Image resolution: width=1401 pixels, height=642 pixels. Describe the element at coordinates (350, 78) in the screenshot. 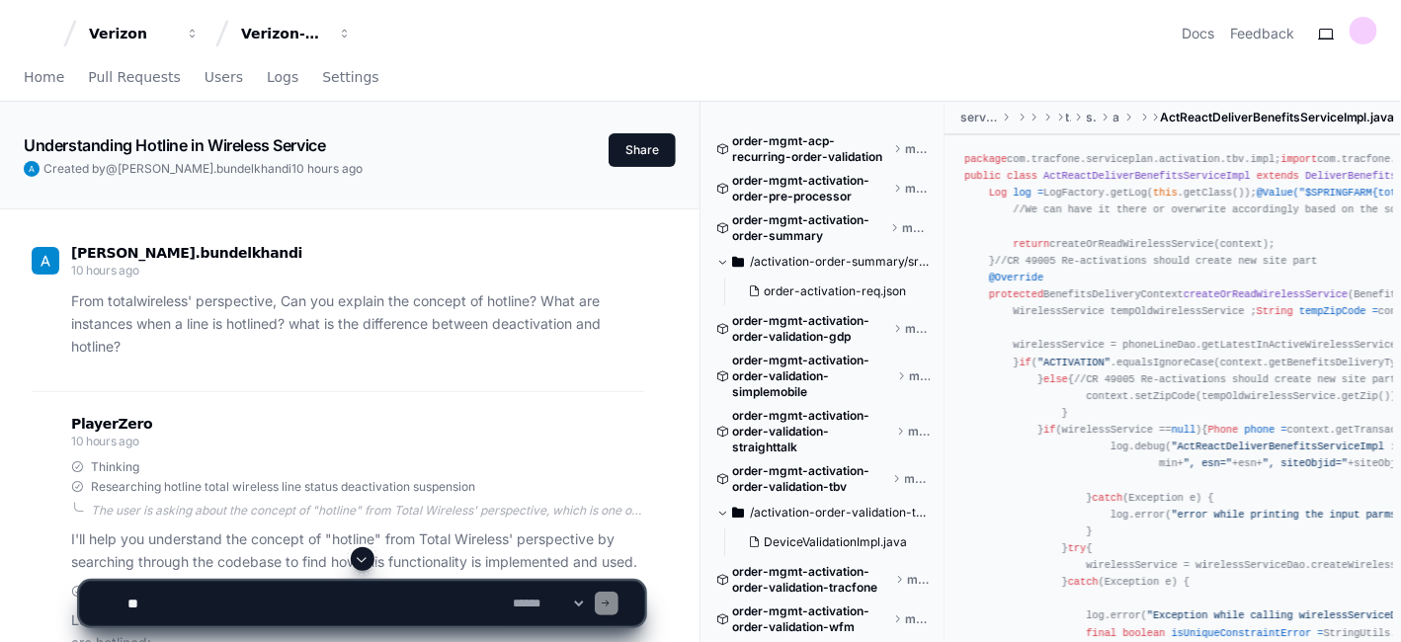

I see `a: Settings` at that location.